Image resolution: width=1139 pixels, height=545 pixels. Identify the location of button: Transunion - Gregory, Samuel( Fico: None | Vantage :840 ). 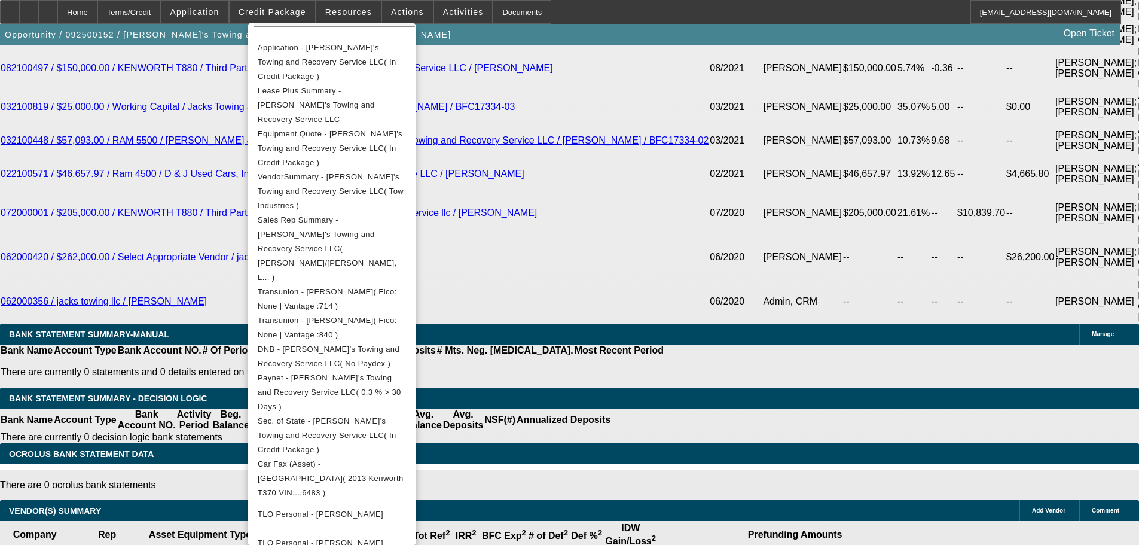
(332, 328).